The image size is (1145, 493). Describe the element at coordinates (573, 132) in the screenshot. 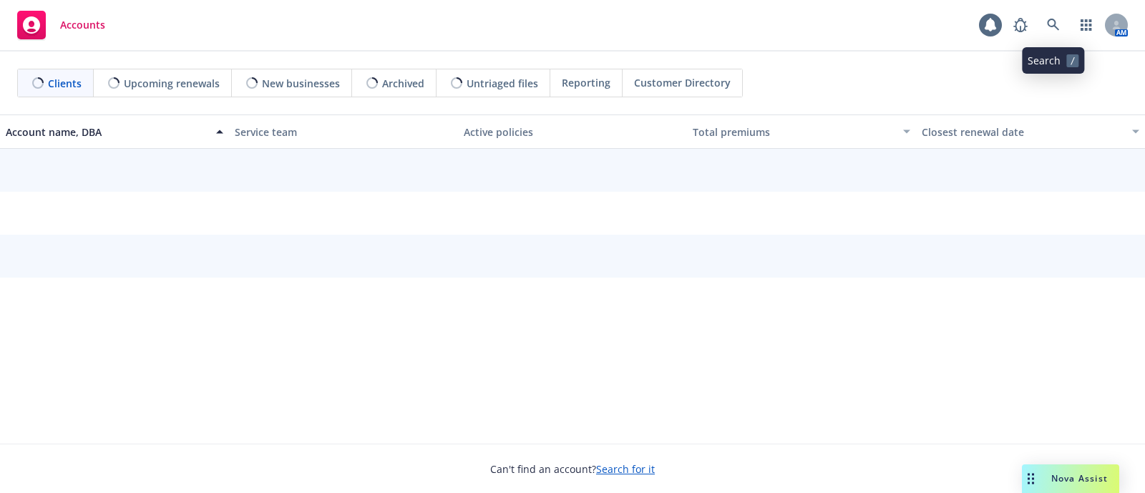

I see `button: Active policies` at that location.